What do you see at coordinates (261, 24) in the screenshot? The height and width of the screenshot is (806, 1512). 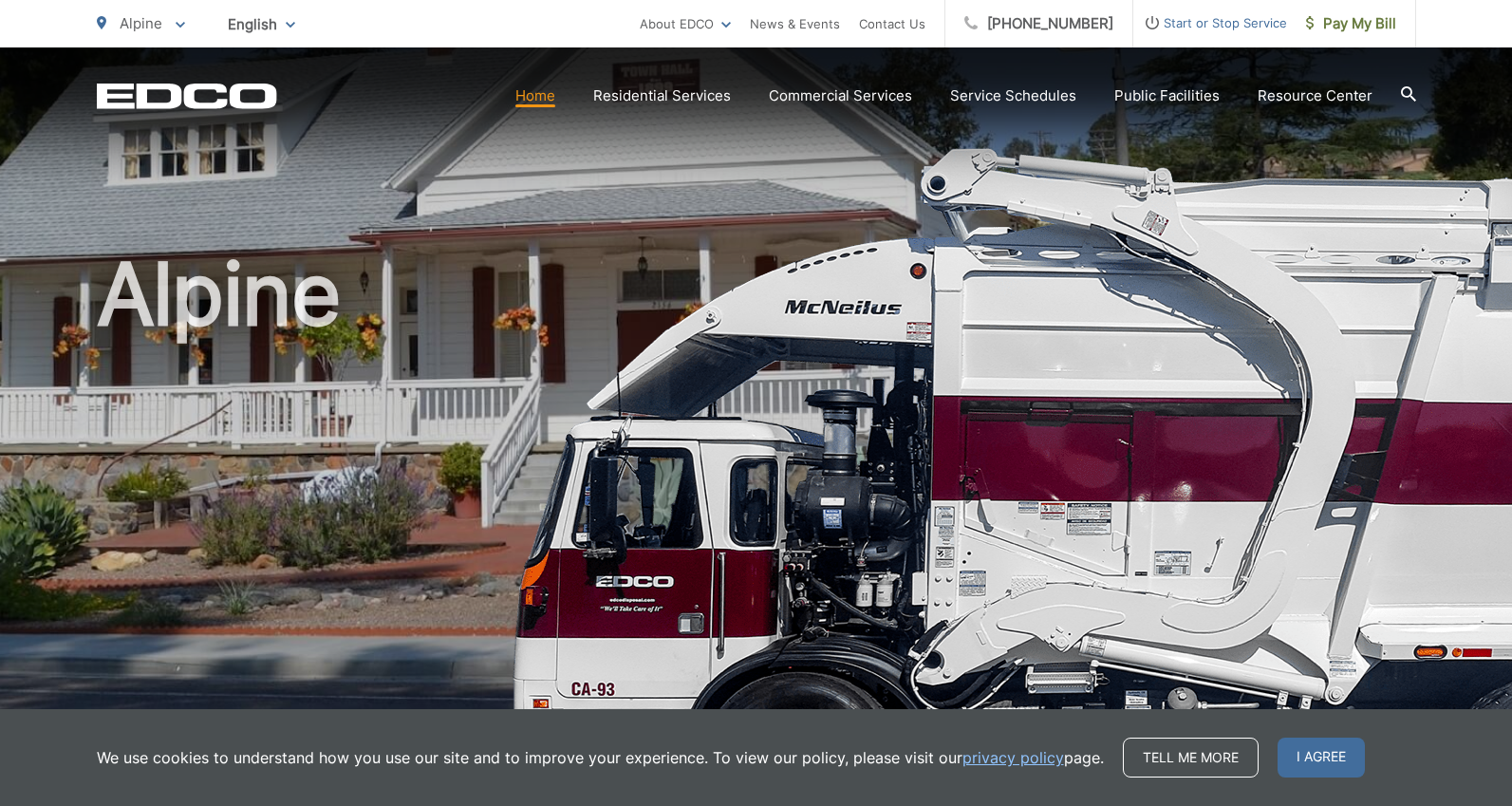 I see `span: English` at bounding box center [261, 24].